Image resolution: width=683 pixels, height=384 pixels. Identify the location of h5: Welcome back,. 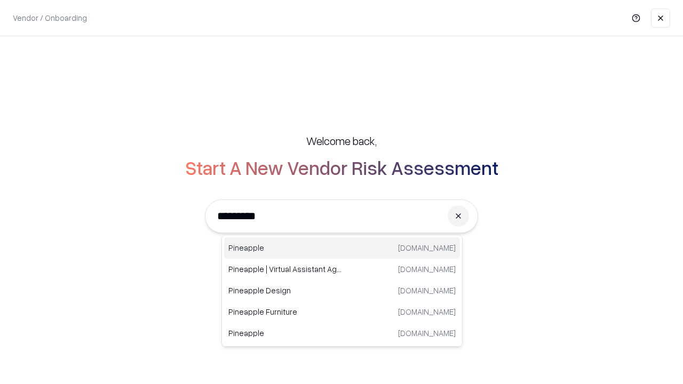
(341, 141).